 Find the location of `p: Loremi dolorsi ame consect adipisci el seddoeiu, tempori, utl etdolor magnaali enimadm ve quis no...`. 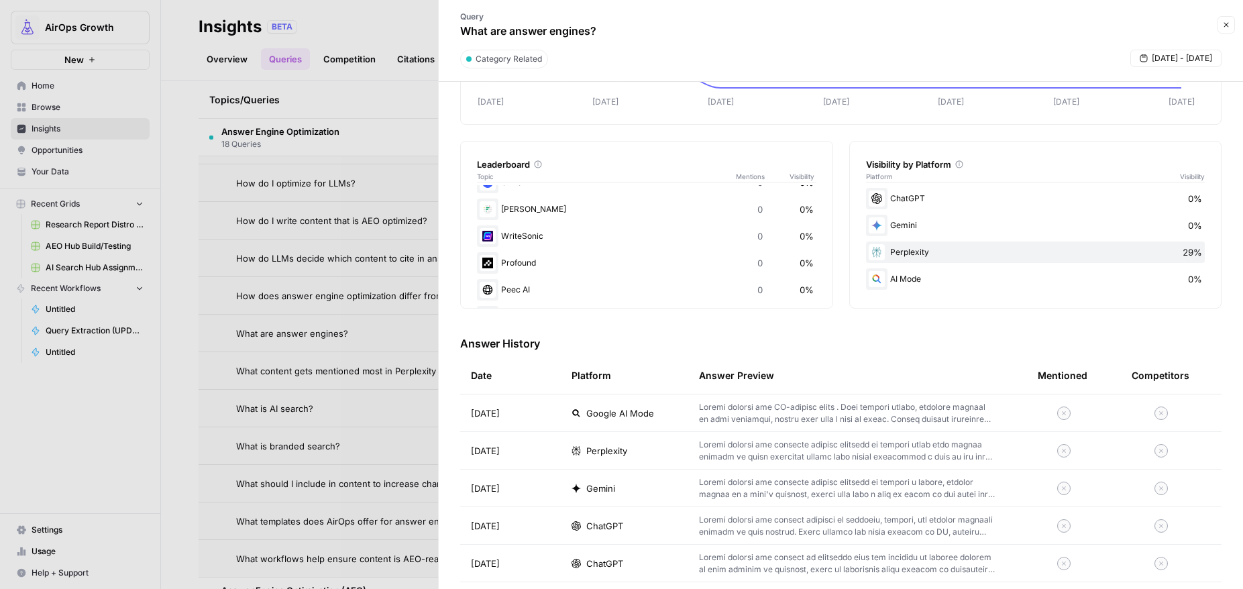

p: Loremi dolorsi ame consect adipisci el seddoeiu, tempori, utl etdolor magnaali enimadm ve quis no... is located at coordinates (846, 526).